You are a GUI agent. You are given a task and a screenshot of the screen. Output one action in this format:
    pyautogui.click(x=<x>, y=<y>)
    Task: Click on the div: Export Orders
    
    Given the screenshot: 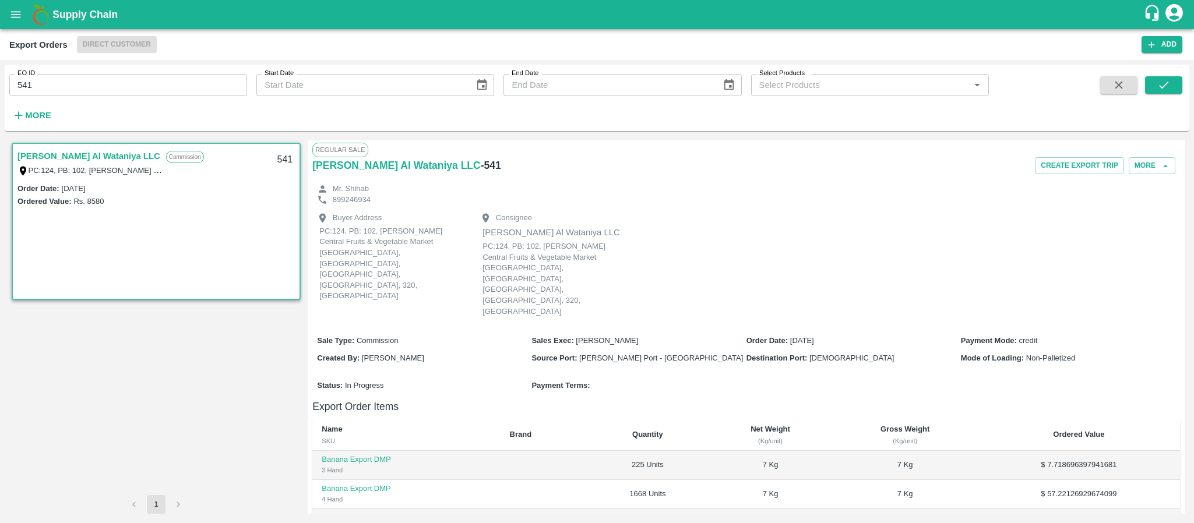 What is the action you would take?
    pyautogui.click(x=38, y=45)
    